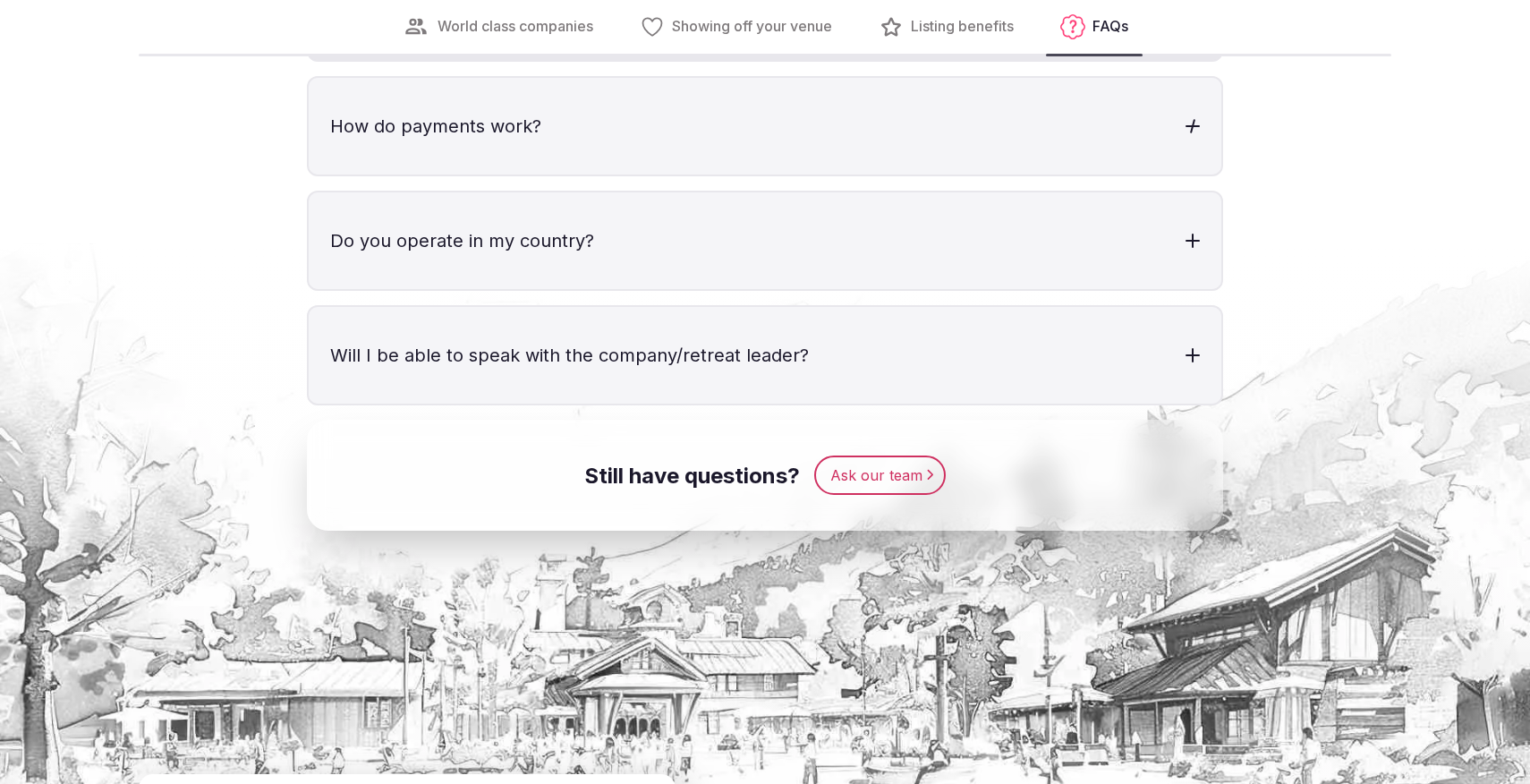  Describe the element at coordinates (515, 27) in the screenshot. I see `span: World class companies` at that location.